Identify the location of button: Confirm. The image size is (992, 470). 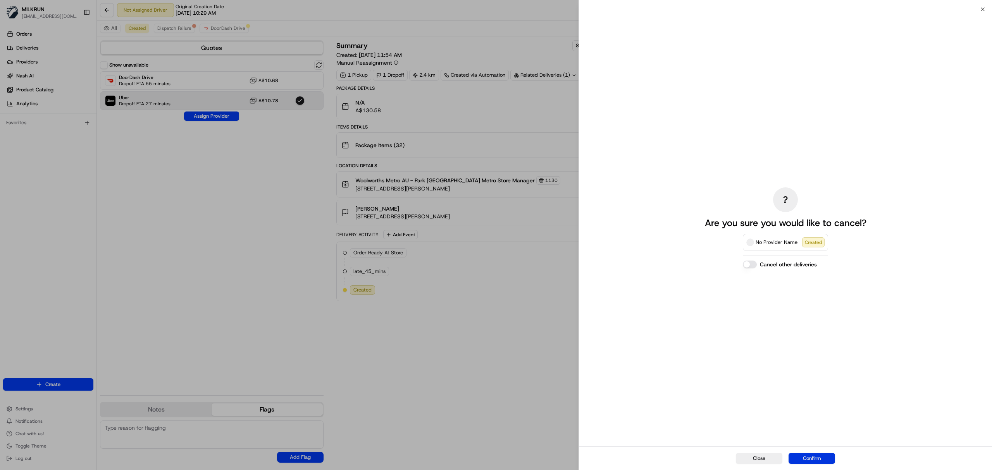
(812, 459).